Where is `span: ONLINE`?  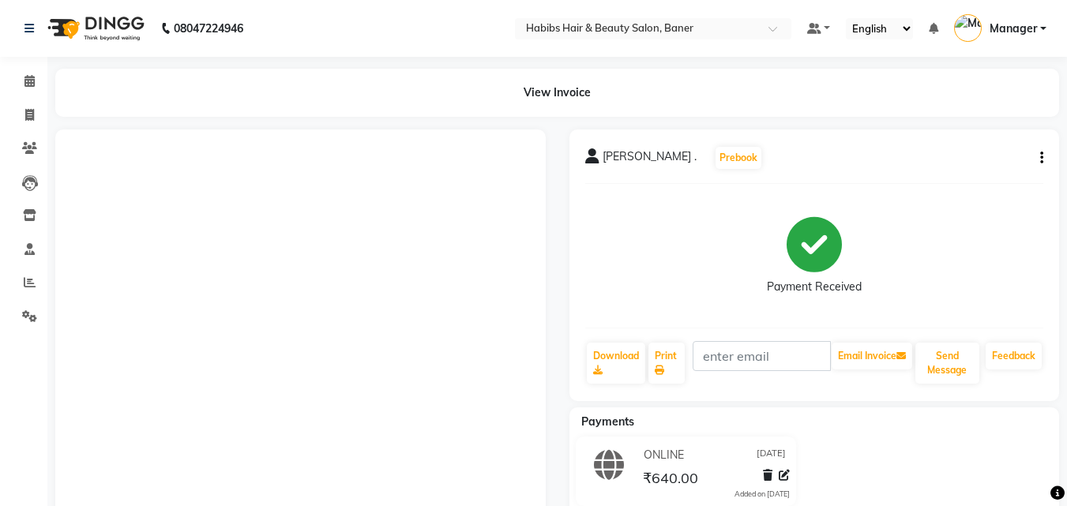 span: ONLINE is located at coordinates (664, 455).